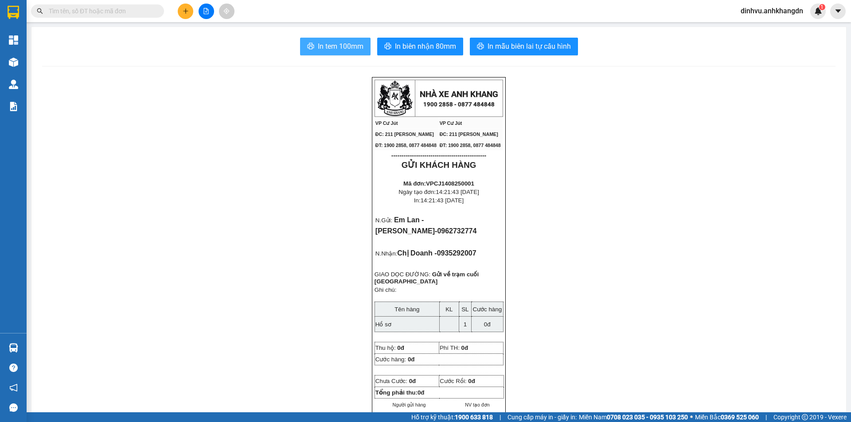  What do you see at coordinates (465, 309) in the screenshot?
I see `span: SL` at bounding box center [465, 309].